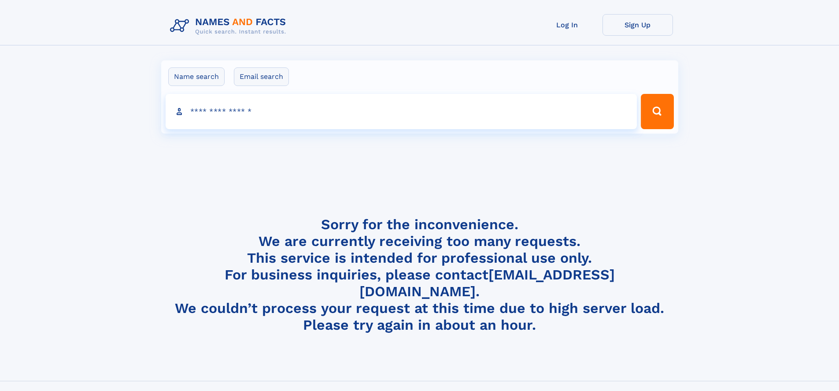  What do you see at coordinates (567, 25) in the screenshot?
I see `a: Log In` at bounding box center [567, 25].